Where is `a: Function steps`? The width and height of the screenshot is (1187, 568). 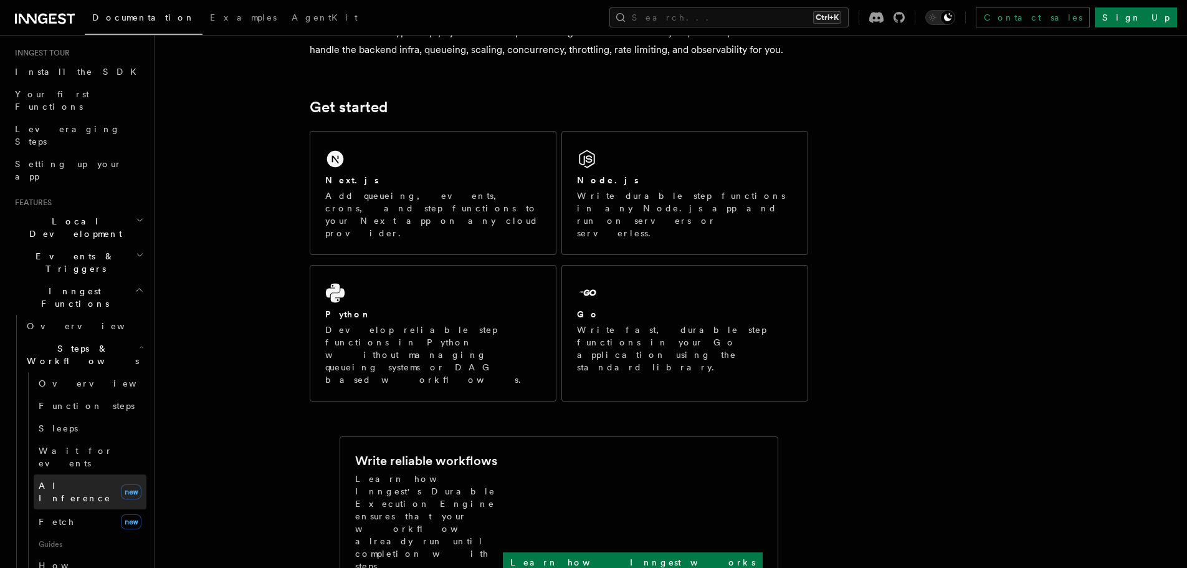
a: Function steps is located at coordinates (90, 406).